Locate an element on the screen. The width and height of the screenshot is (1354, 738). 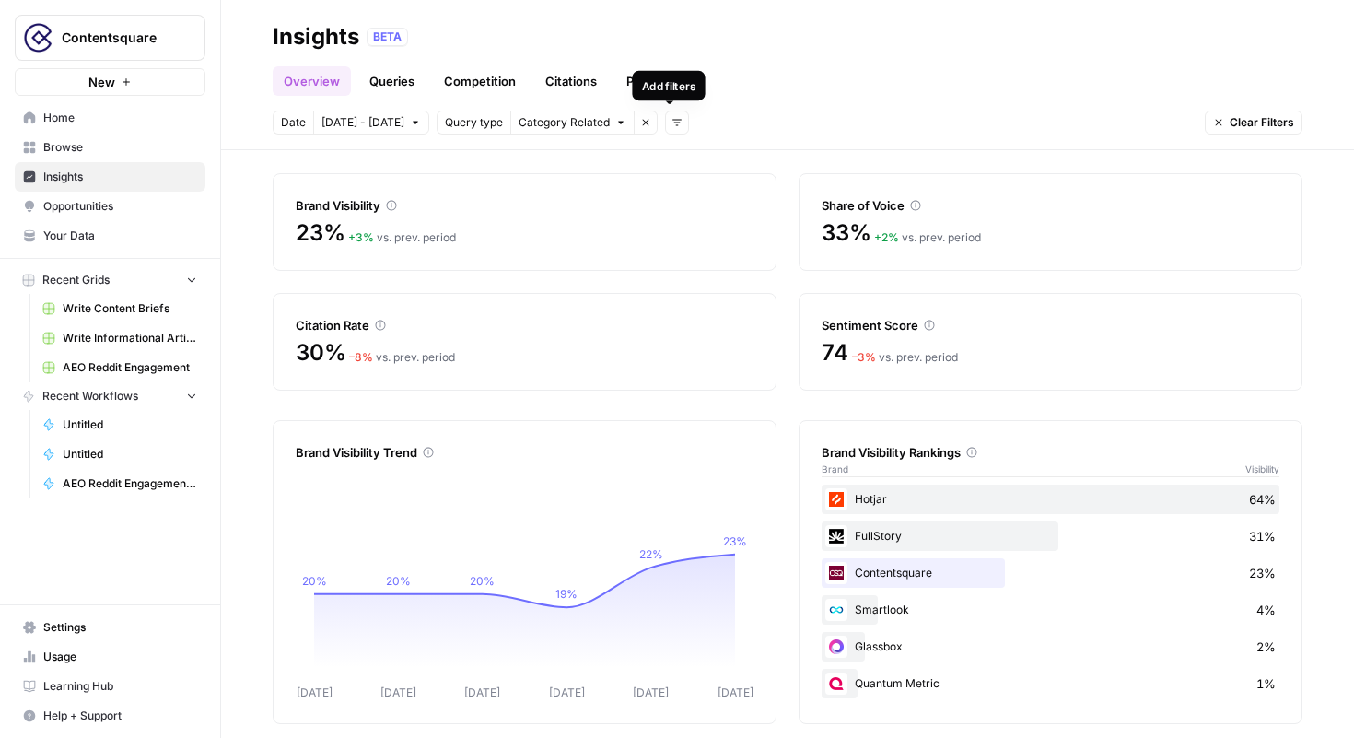
span: 74 is located at coordinates (834, 353).